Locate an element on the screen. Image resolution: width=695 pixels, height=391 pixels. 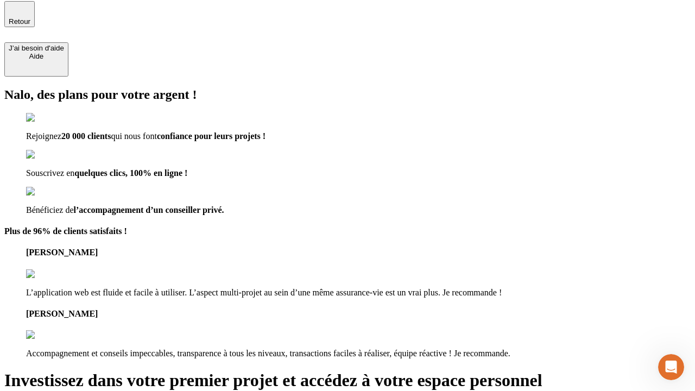
span: confiance pour leurs projets ! is located at coordinates (211, 136).